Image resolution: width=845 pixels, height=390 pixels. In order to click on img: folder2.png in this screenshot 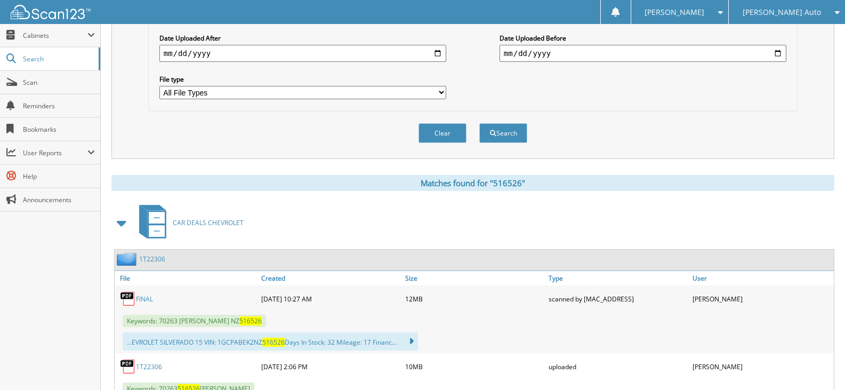, I will do `click(128, 258)`.